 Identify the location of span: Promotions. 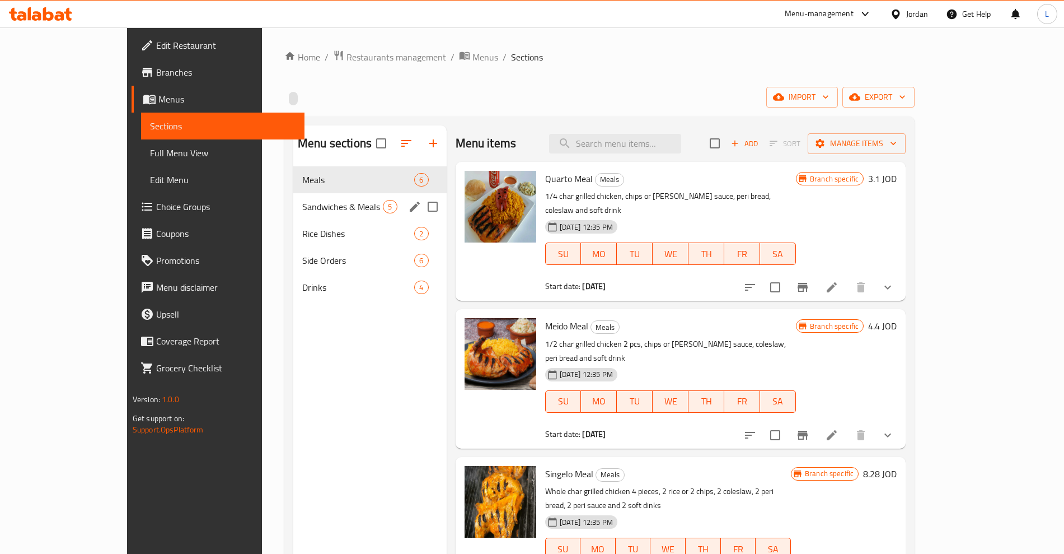
(226, 260).